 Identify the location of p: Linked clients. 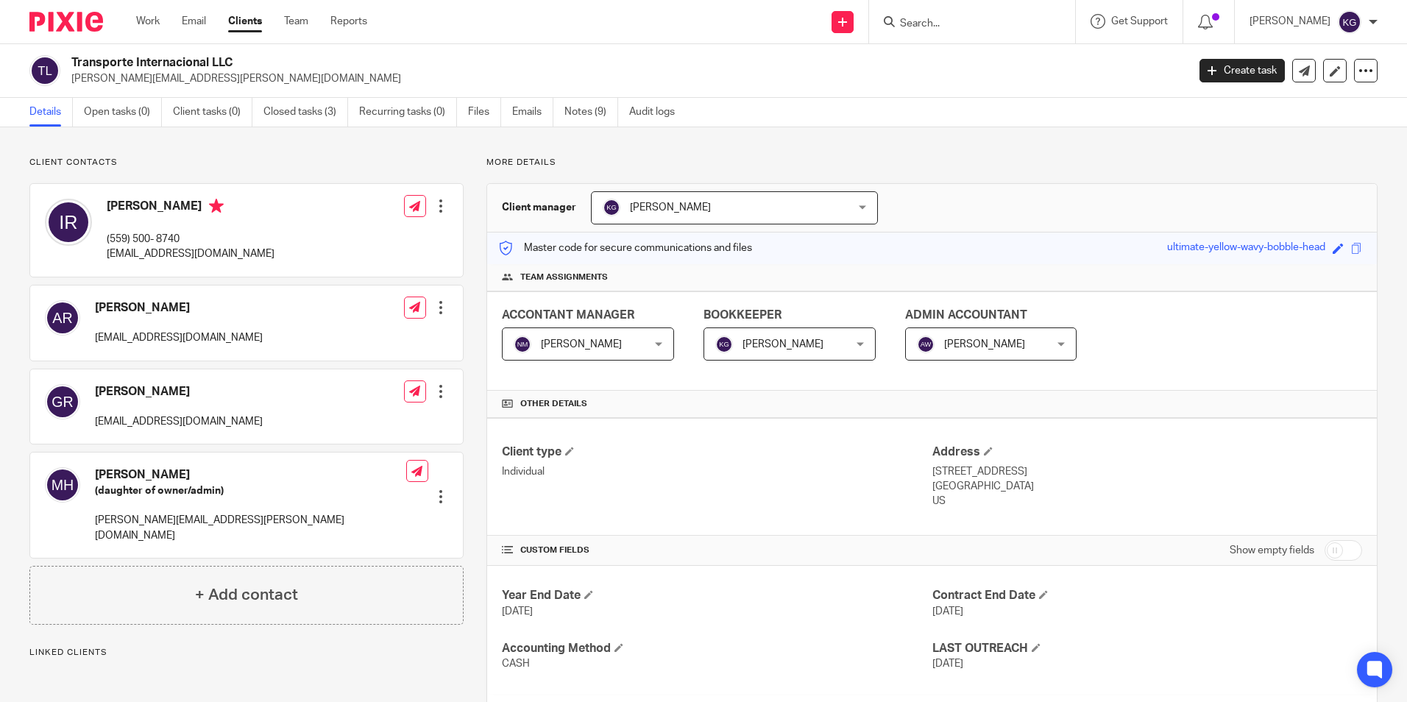
(246, 653).